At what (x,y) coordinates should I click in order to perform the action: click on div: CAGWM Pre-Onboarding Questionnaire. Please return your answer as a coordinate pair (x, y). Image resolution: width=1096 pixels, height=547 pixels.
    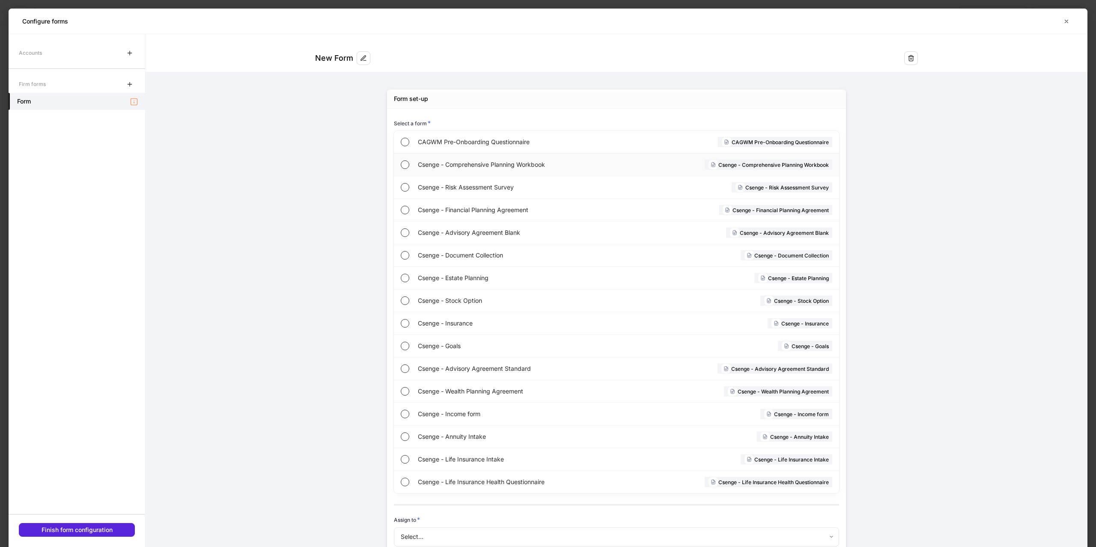
    Looking at the image, I should click on (775, 142).